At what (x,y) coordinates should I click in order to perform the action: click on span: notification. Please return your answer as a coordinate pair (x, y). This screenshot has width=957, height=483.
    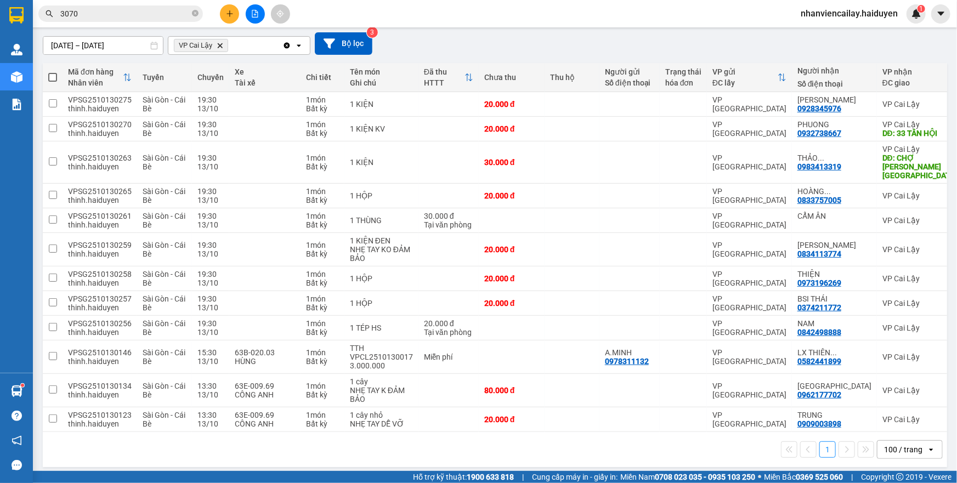
    Looking at the image, I should click on (16, 440).